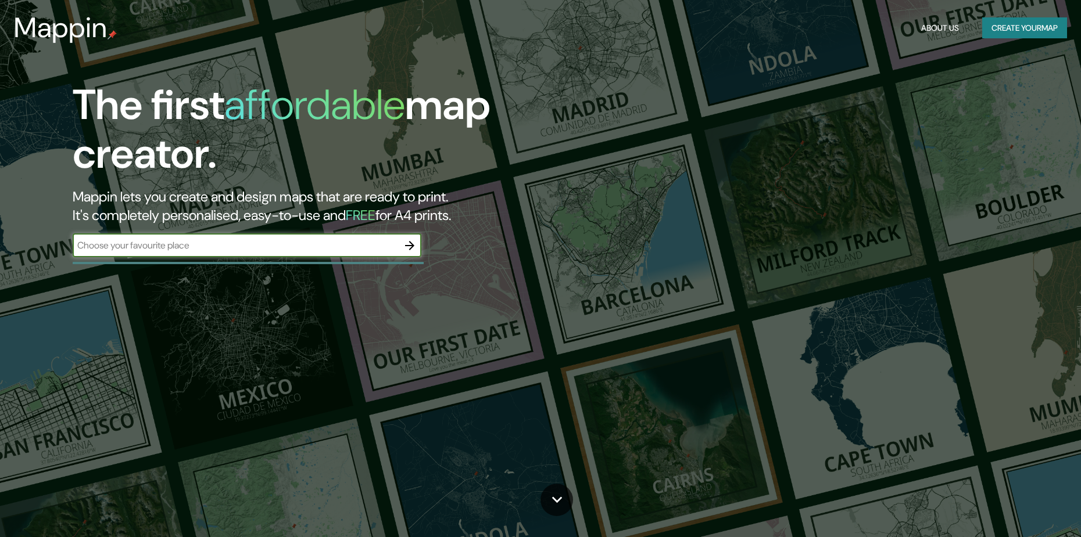 The height and width of the screenshot is (537, 1081). Describe the element at coordinates (343, 206) in the screenshot. I see `h2: Mappin lets you create and design maps that are ready to print. It's completely personalised, eas...` at that location.